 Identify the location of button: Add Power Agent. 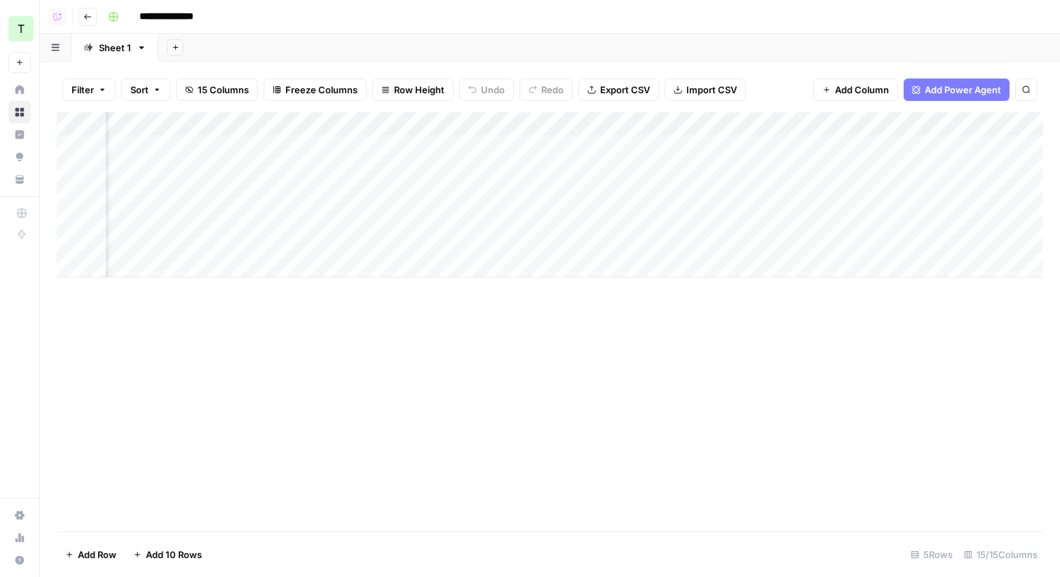
(956, 90).